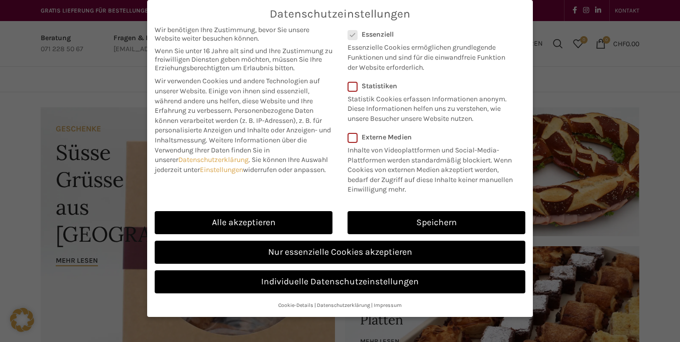 The height and width of the screenshot is (342, 680). Describe the element at coordinates (221, 170) in the screenshot. I see `a: Einstellungen` at that location.